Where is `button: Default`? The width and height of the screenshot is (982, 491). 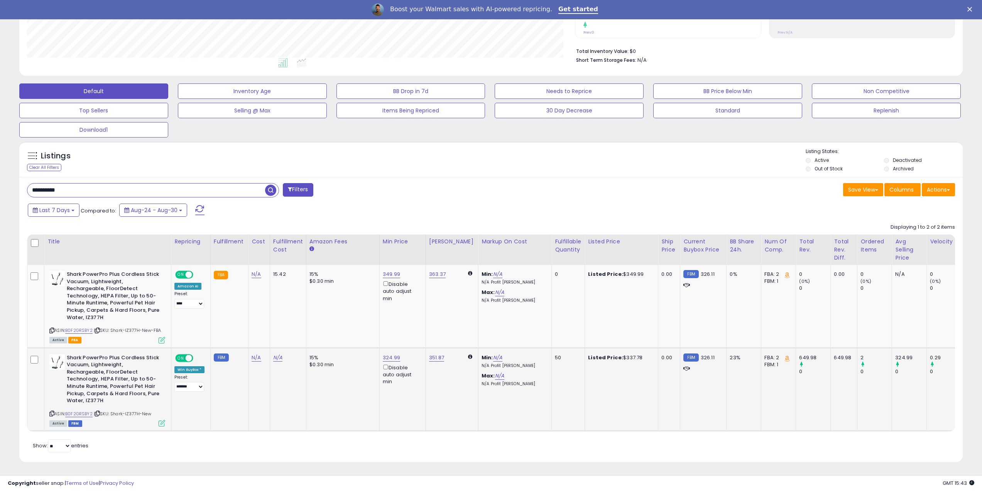 button: Default is located at coordinates (94, 91).